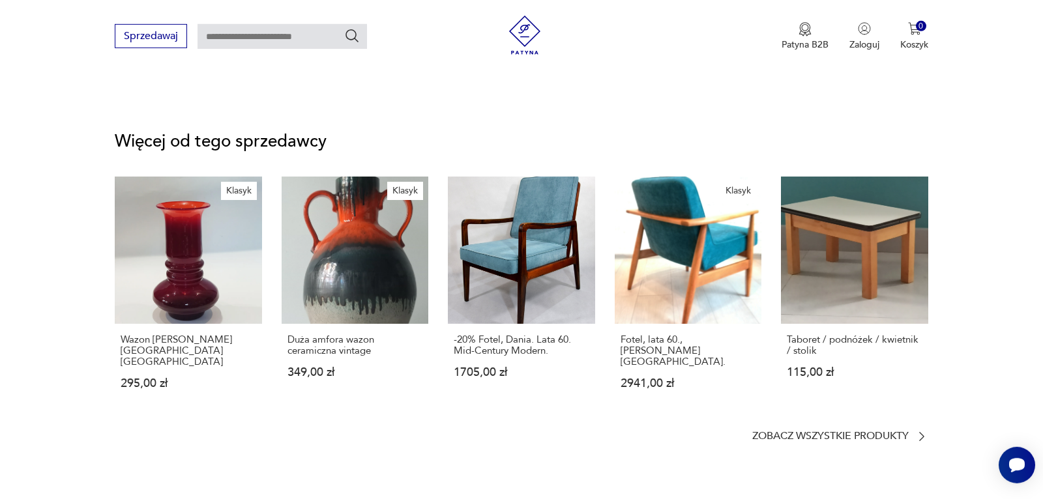 Image resolution: width=1043 pixels, height=499 pixels. What do you see at coordinates (151, 37) in the screenshot?
I see `a: Sprzedawaj` at bounding box center [151, 37].